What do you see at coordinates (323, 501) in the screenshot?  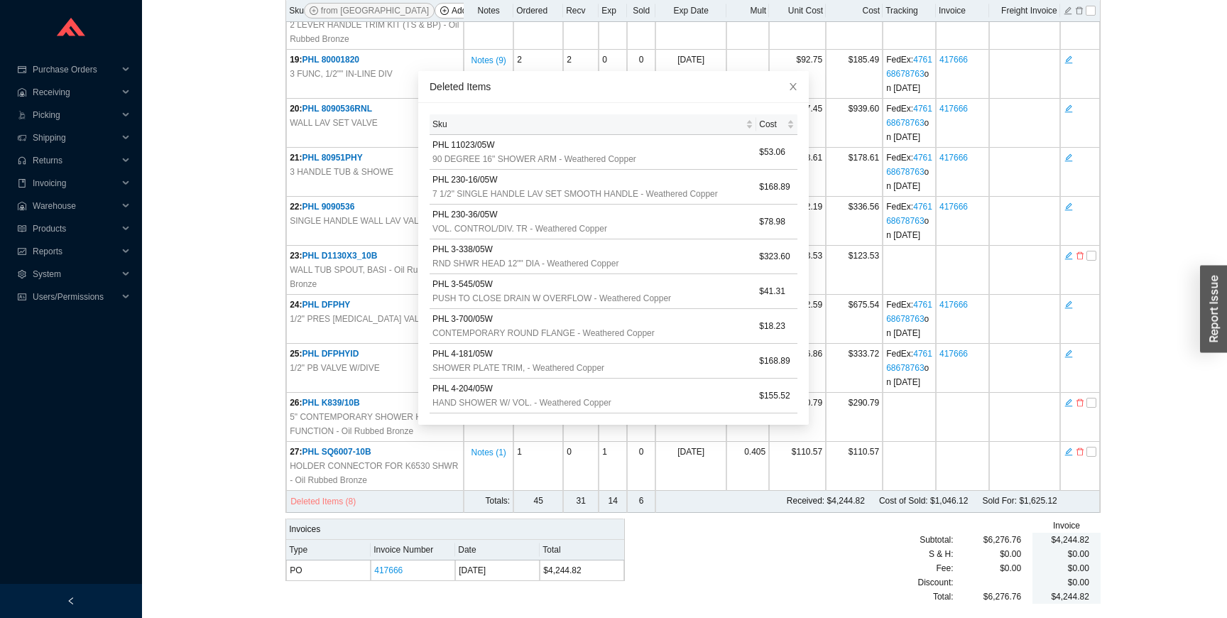 I see `button: Deleted Items (8)` at bounding box center [323, 501].